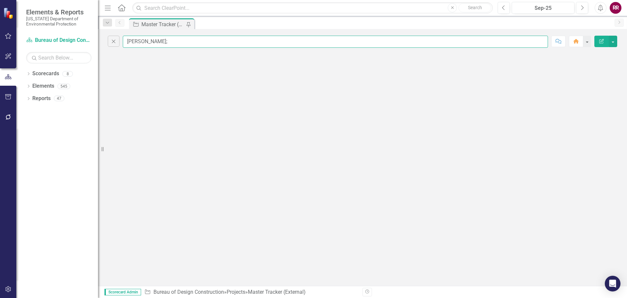 The height and width of the screenshot is (298, 627). Describe the element at coordinates (613, 283) in the screenshot. I see `div: Open Intercom Messenger` at that location.